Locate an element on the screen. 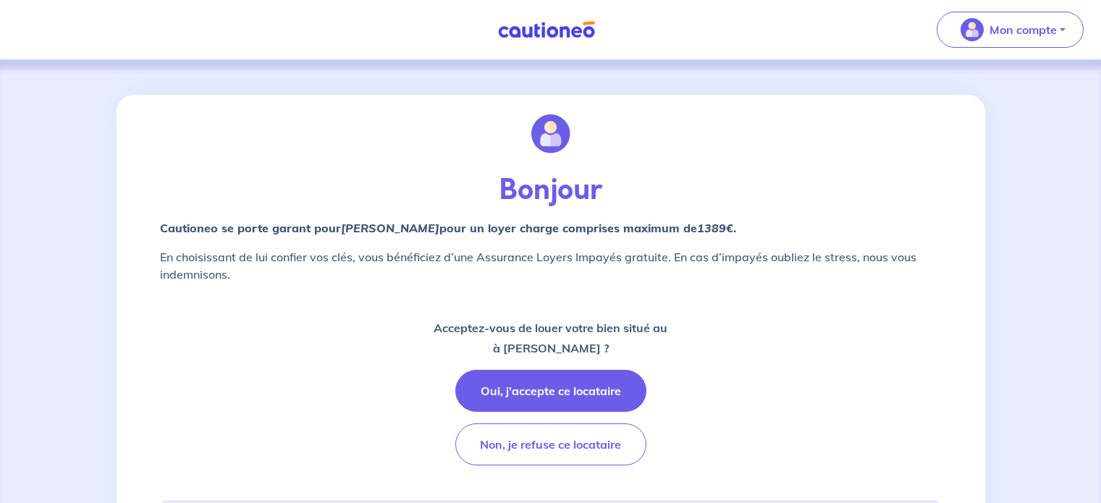  p: En choisissant de lui confier vos clés, vous bénéficiez d’une Assurance Loyers Impayés gratuite. ... is located at coordinates (551, 266).